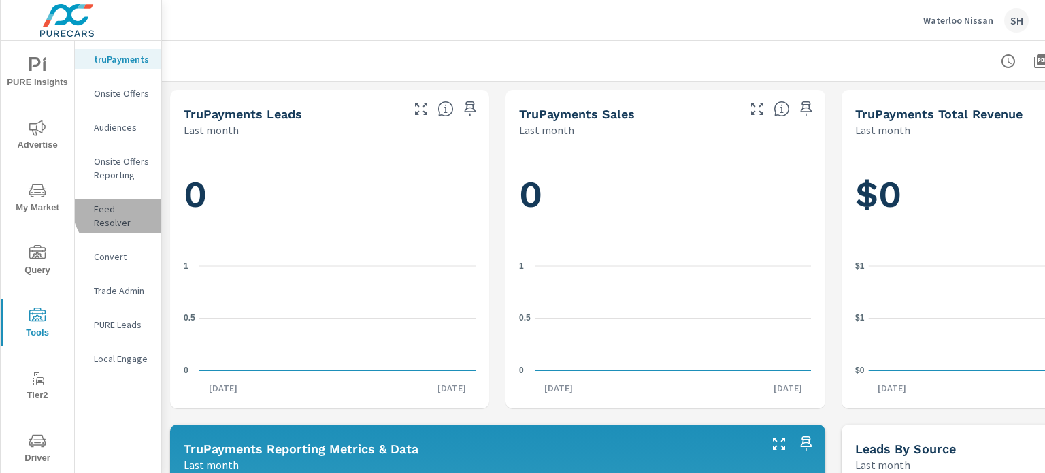 Image resolution: width=1045 pixels, height=473 pixels. I want to click on div: Trade Admin, so click(118, 291).